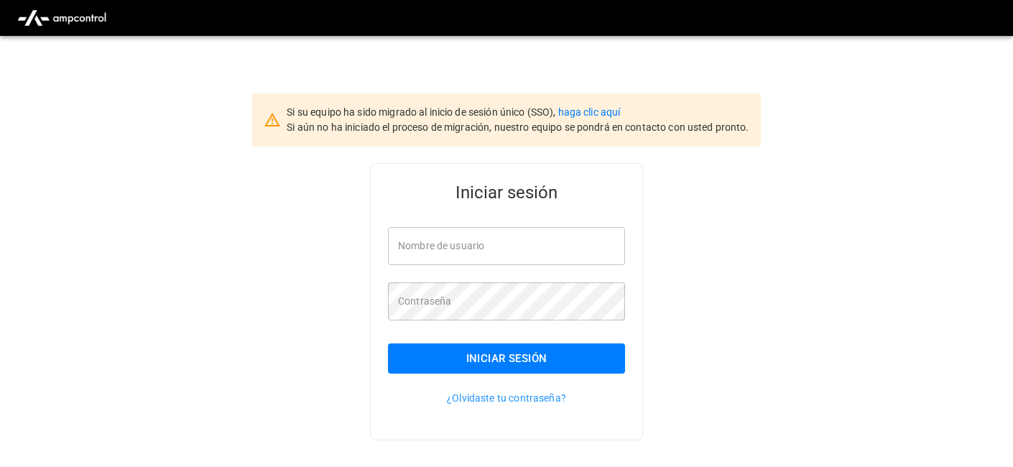 The image size is (1013, 467). What do you see at coordinates (62, 18) in the screenshot?
I see `img: ampcontrol.io logo` at bounding box center [62, 18].